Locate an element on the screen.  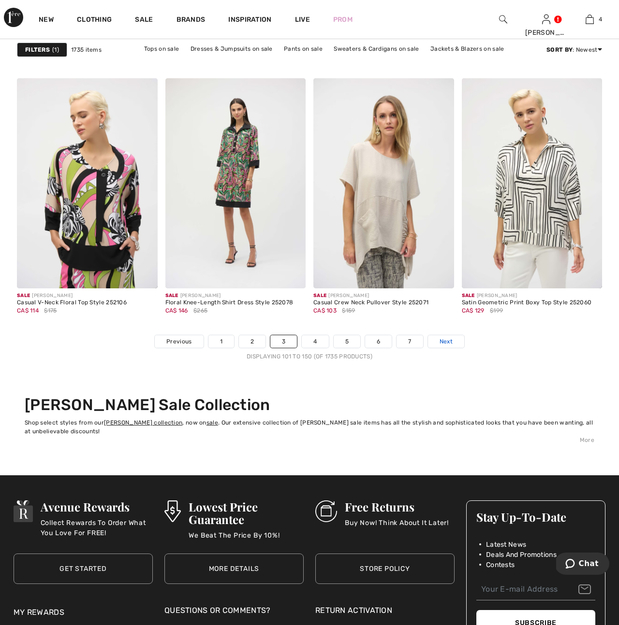
strong: Filters is located at coordinates (37, 50).